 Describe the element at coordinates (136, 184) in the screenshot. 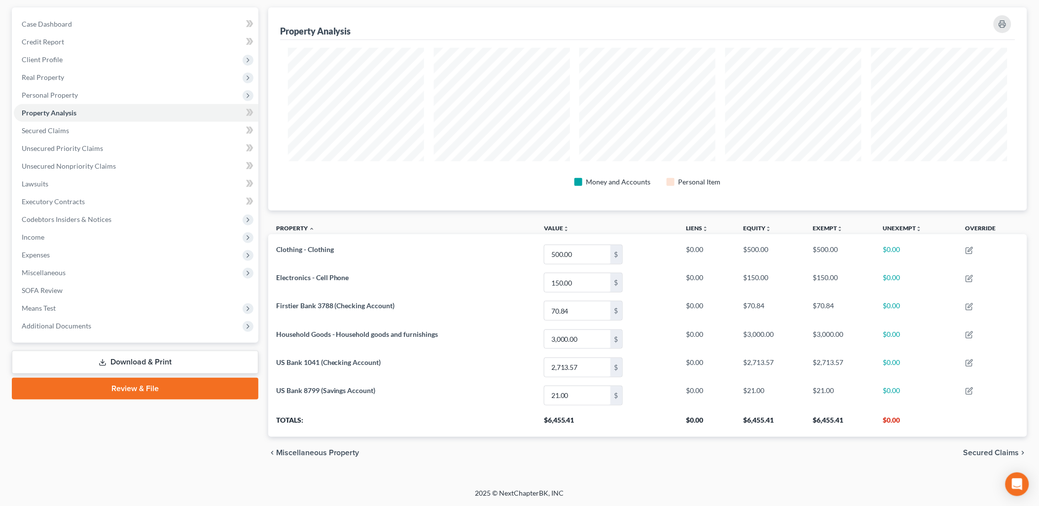

I see `a: Lawsuits` at that location.